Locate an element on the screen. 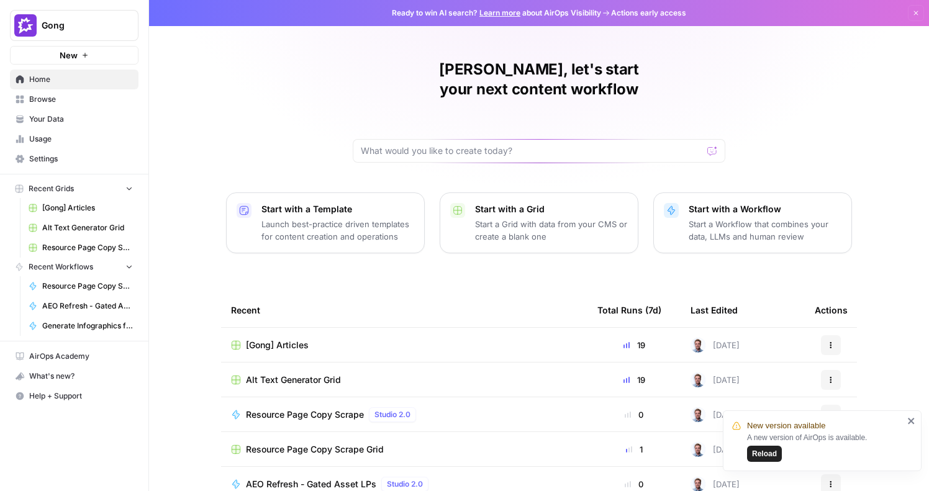 The height and width of the screenshot is (491, 929). button: New is located at coordinates (74, 55).